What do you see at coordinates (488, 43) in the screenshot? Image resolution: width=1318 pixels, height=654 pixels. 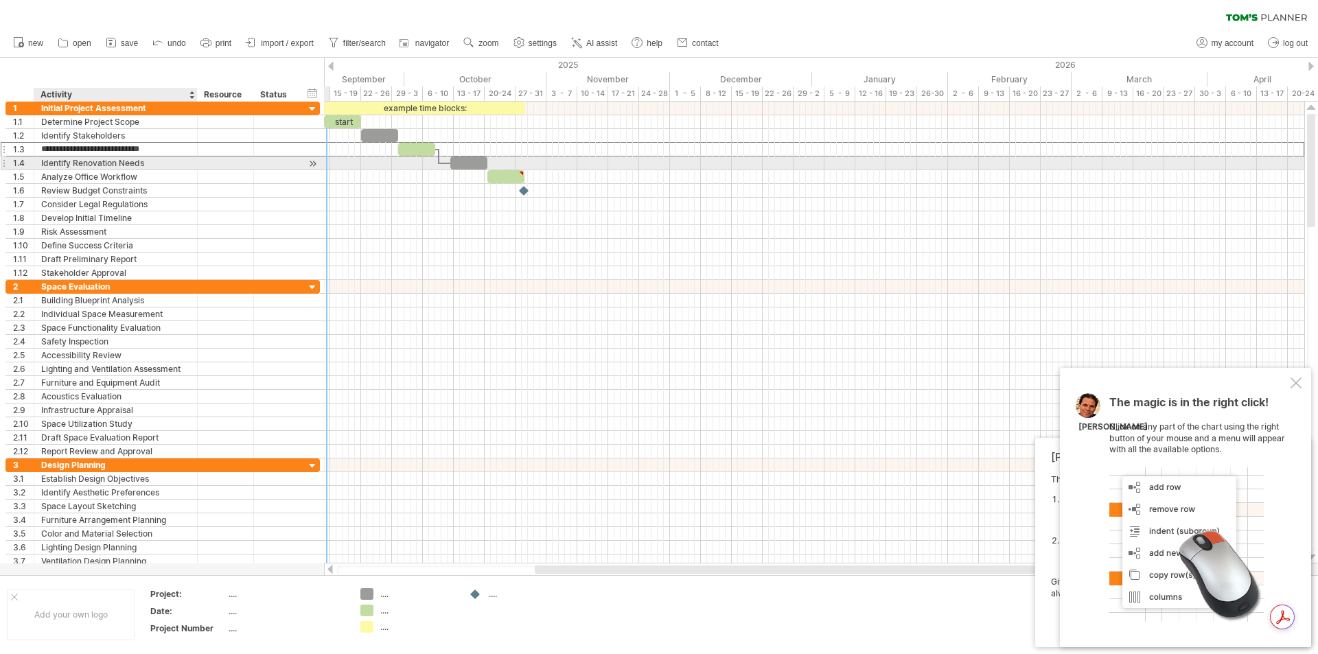 I see `span: zoom` at bounding box center [488, 43].